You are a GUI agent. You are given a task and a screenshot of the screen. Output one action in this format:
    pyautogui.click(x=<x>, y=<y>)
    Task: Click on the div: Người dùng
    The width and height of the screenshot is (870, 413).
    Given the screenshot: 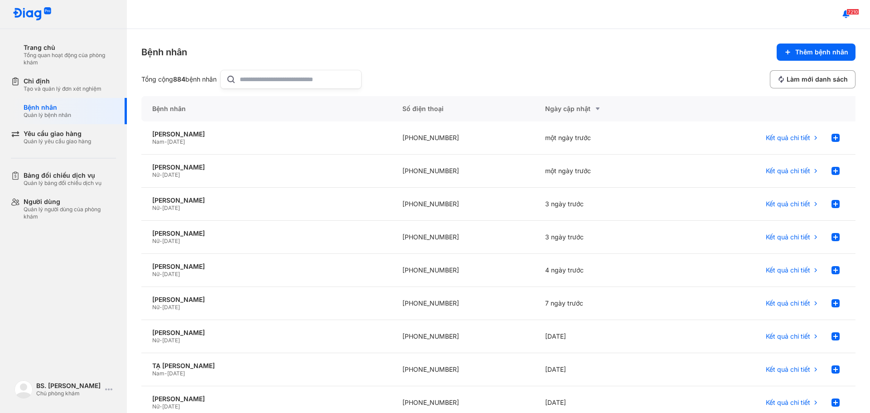 What is the action you would take?
    pyautogui.click(x=70, y=202)
    